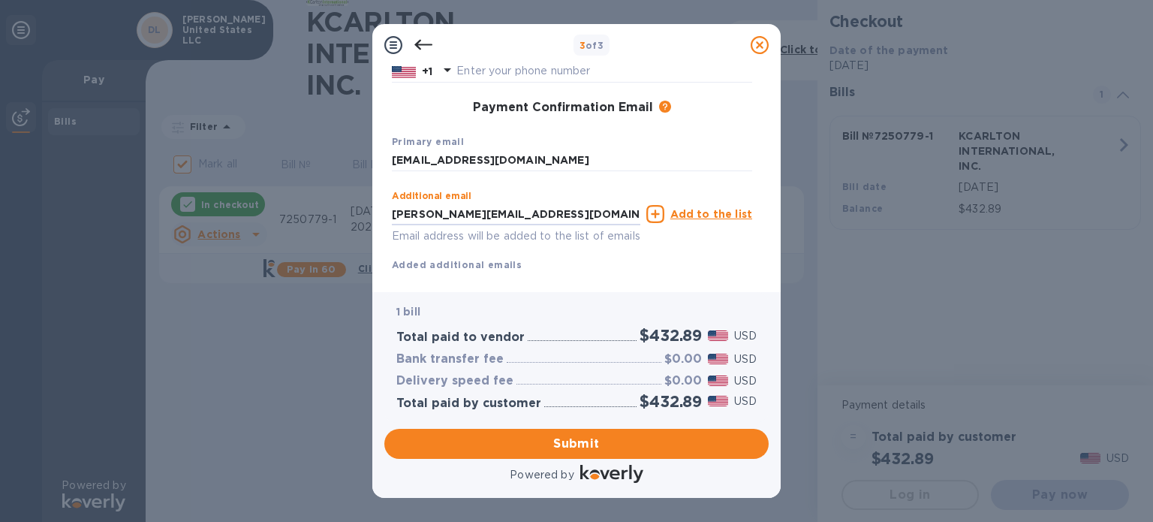 This screenshot has width=1153, height=522. What do you see at coordinates (427, 71) in the screenshot?
I see `p: +1` at bounding box center [427, 71].